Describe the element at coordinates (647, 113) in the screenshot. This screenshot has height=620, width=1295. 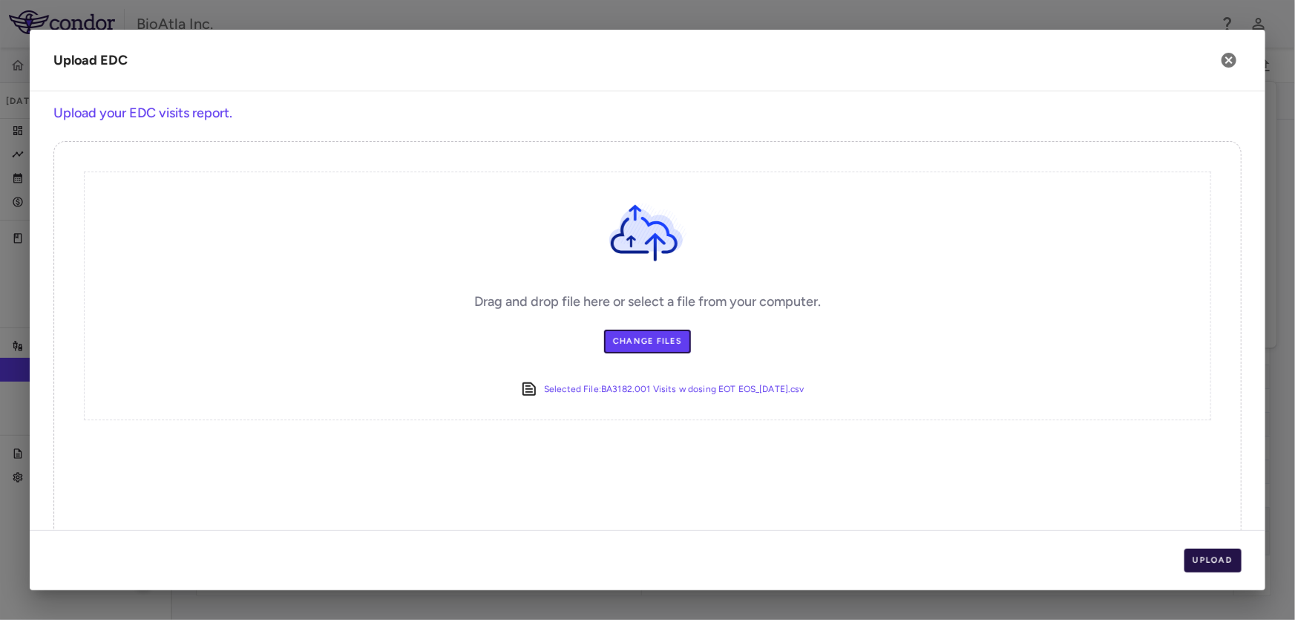
I see `h6: Upload your EDC visits report.` at that location.